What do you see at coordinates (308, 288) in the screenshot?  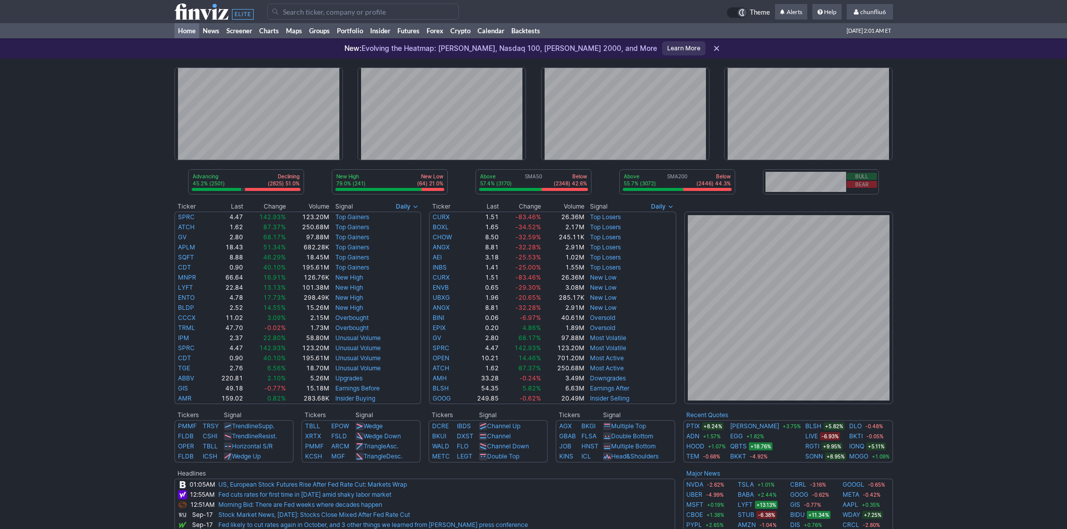 I see `td: 101.38M` at bounding box center [308, 288].